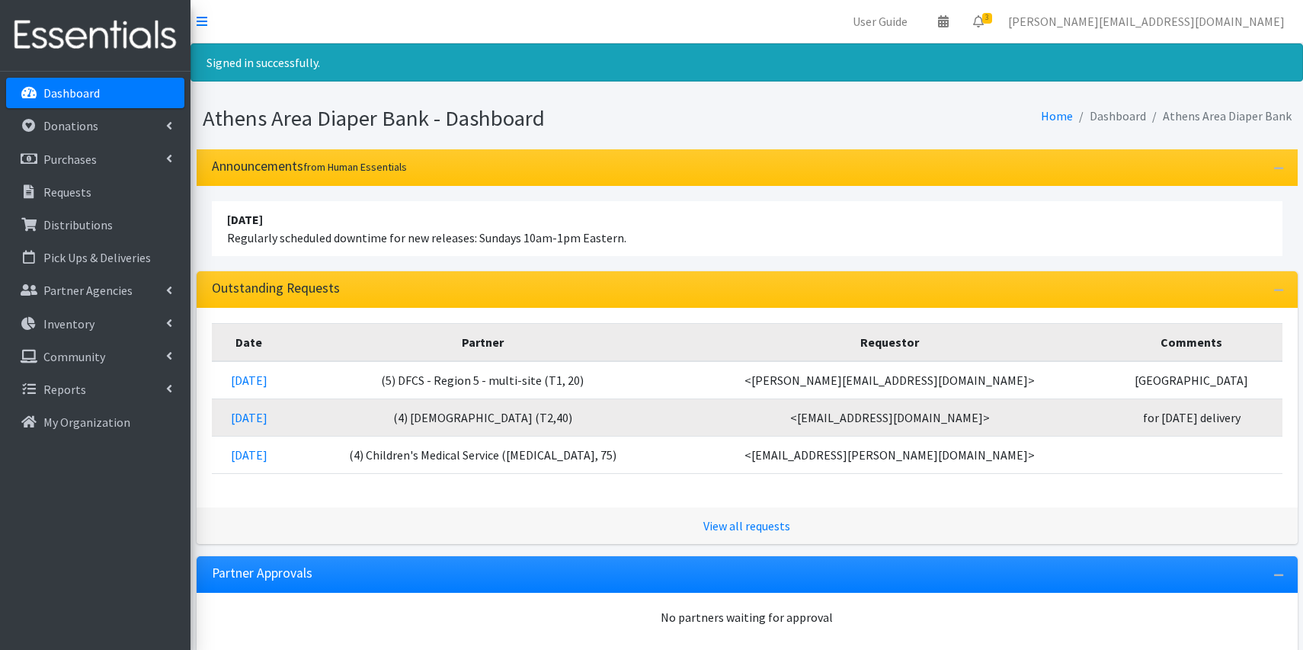 The image size is (1303, 650). I want to click on p: Inventory, so click(69, 324).